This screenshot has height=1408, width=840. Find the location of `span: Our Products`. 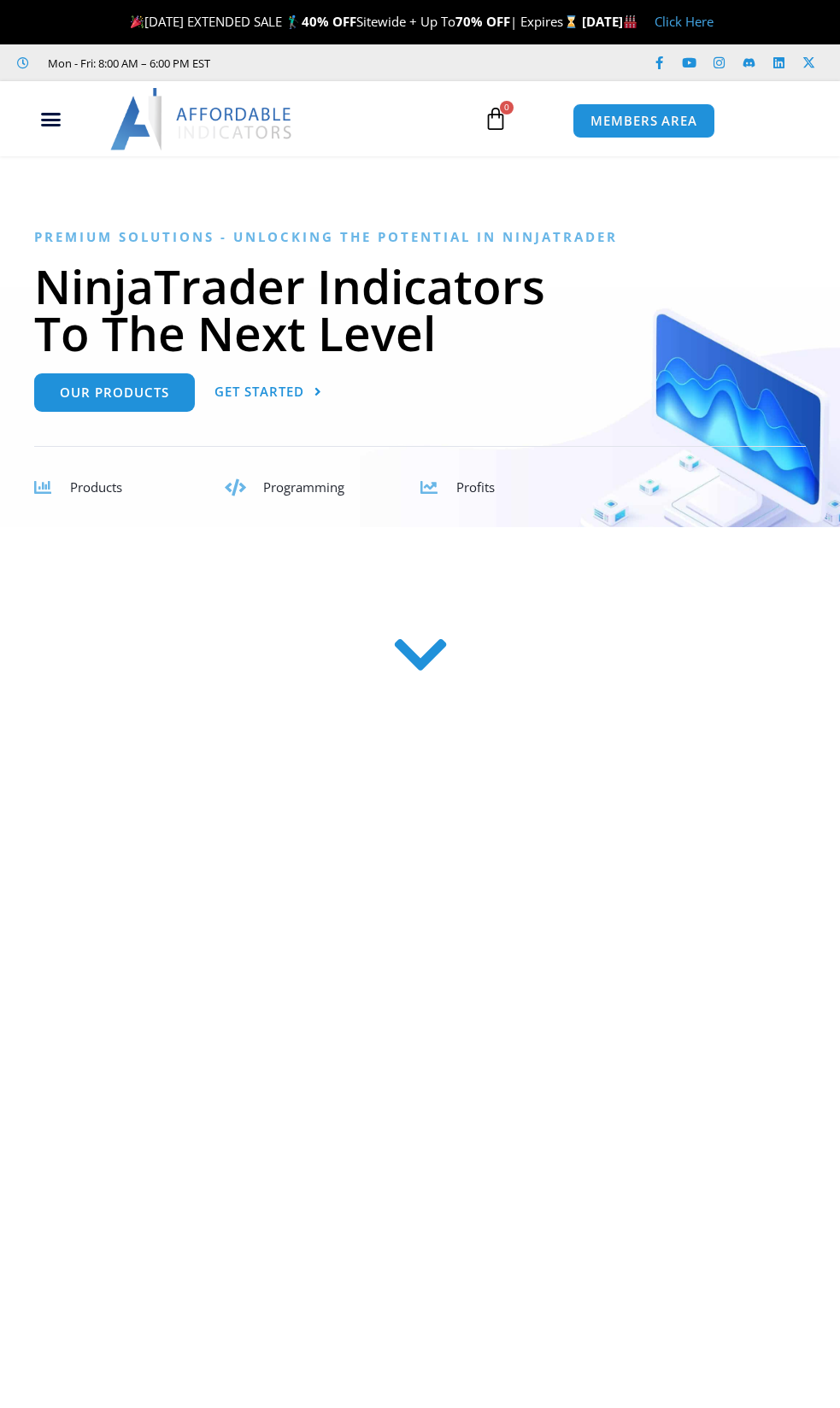

span: Our Products is located at coordinates (114, 392).